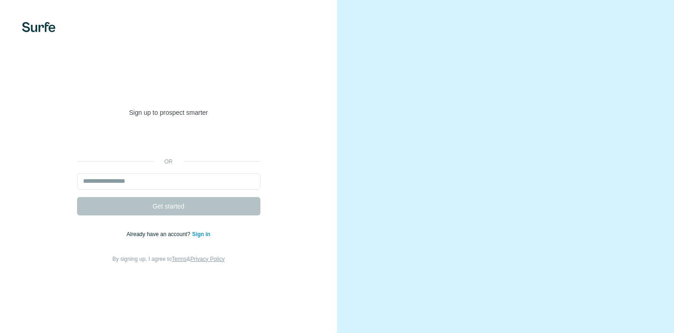 Image resolution: width=674 pixels, height=333 pixels. What do you see at coordinates (169, 161) in the screenshot?
I see `p: or` at bounding box center [169, 161].